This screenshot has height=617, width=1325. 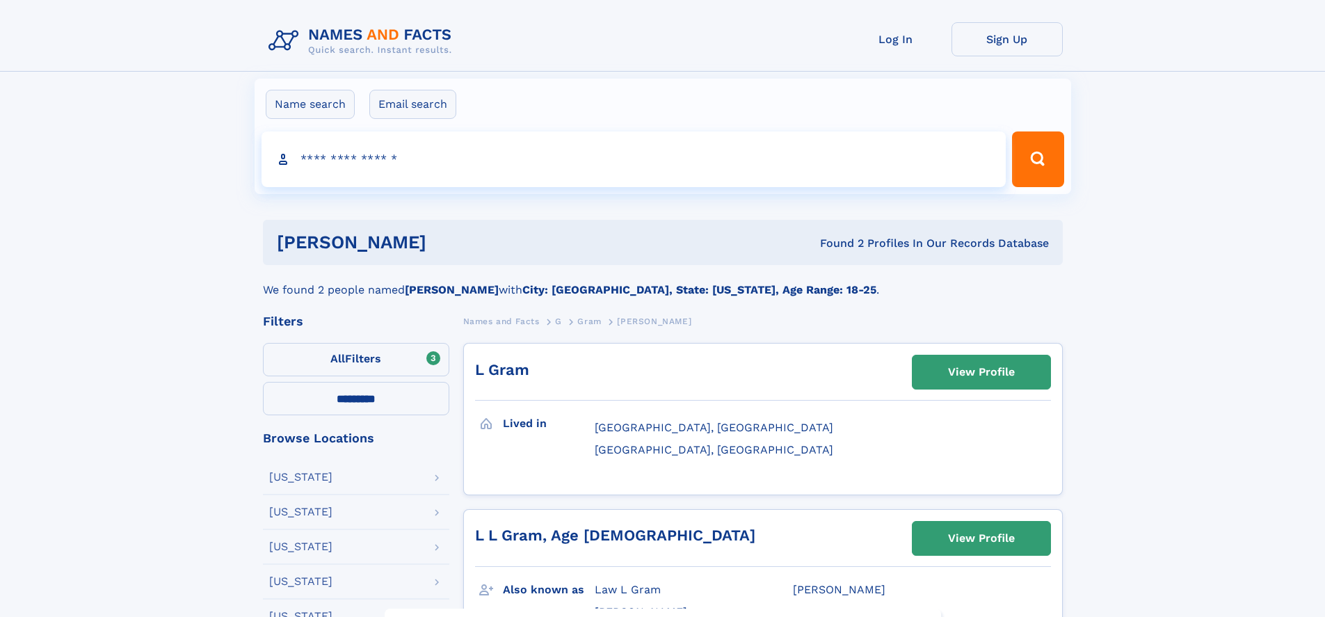 What do you see at coordinates (549, 590) in the screenshot?
I see `h3: Also known as` at bounding box center [549, 590].